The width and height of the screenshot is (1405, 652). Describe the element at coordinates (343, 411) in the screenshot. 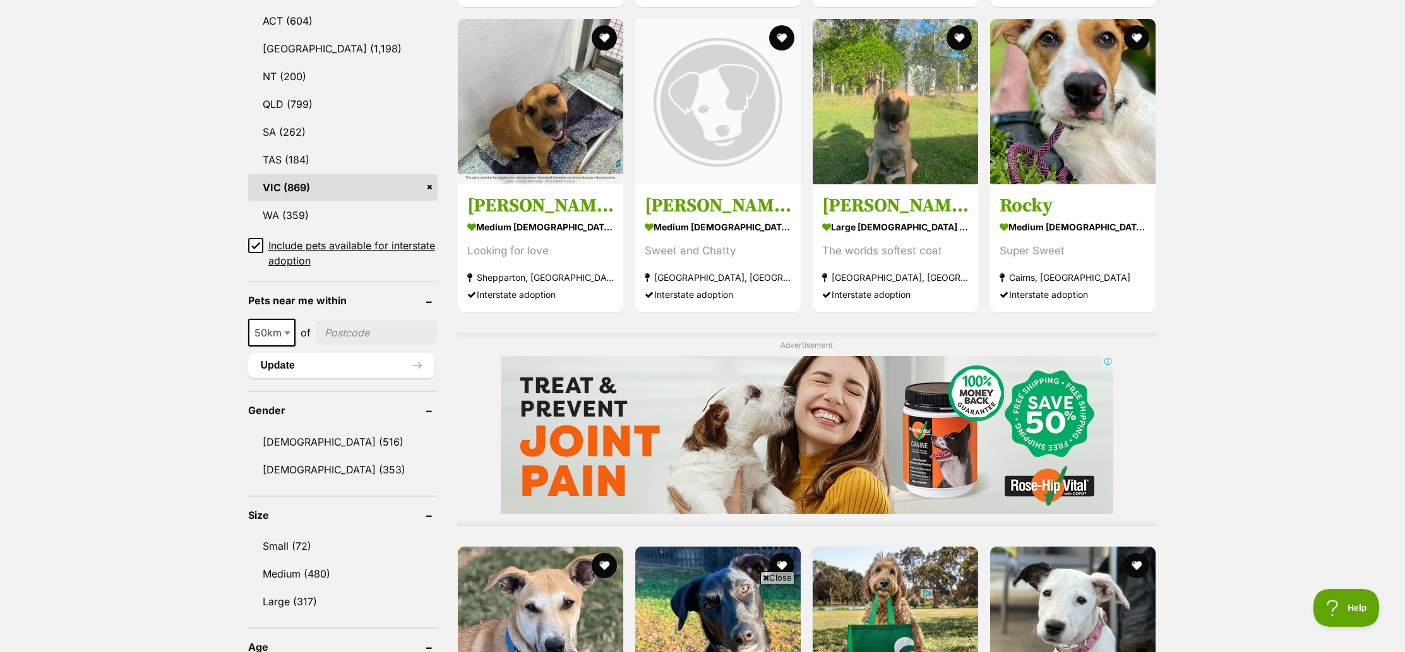

I see `header: Gender` at that location.